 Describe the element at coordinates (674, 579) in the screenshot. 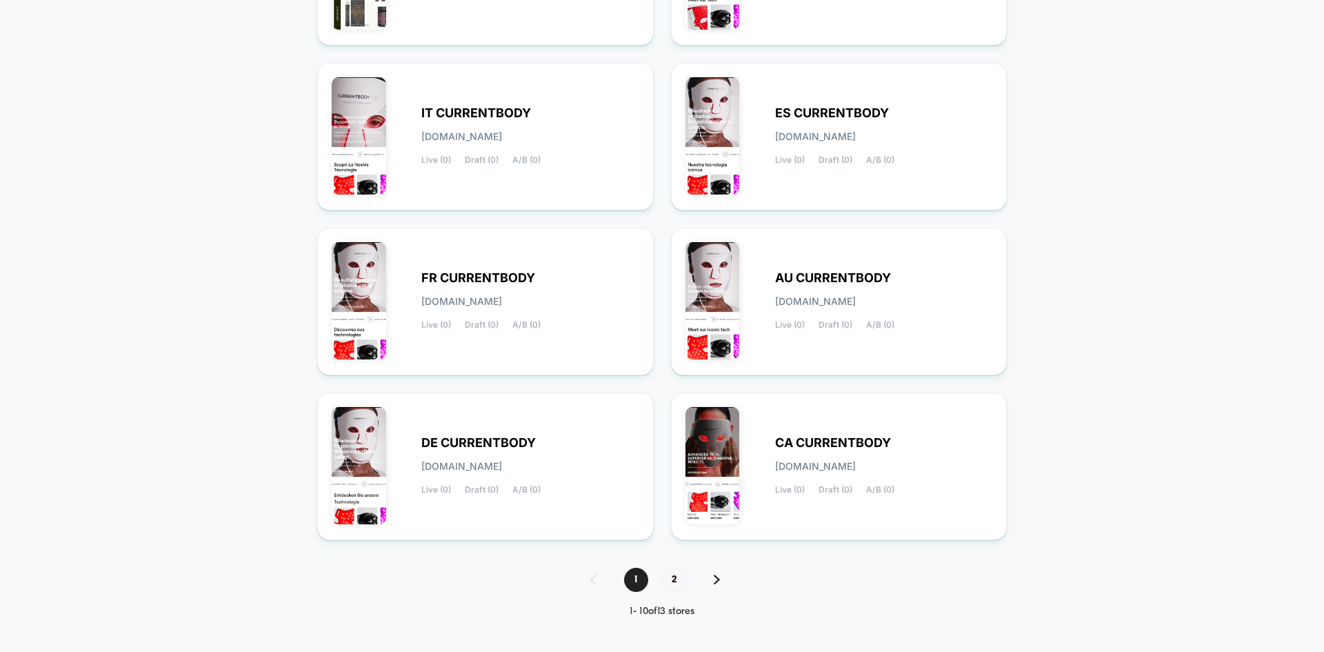

I see `span: 2` at that location.